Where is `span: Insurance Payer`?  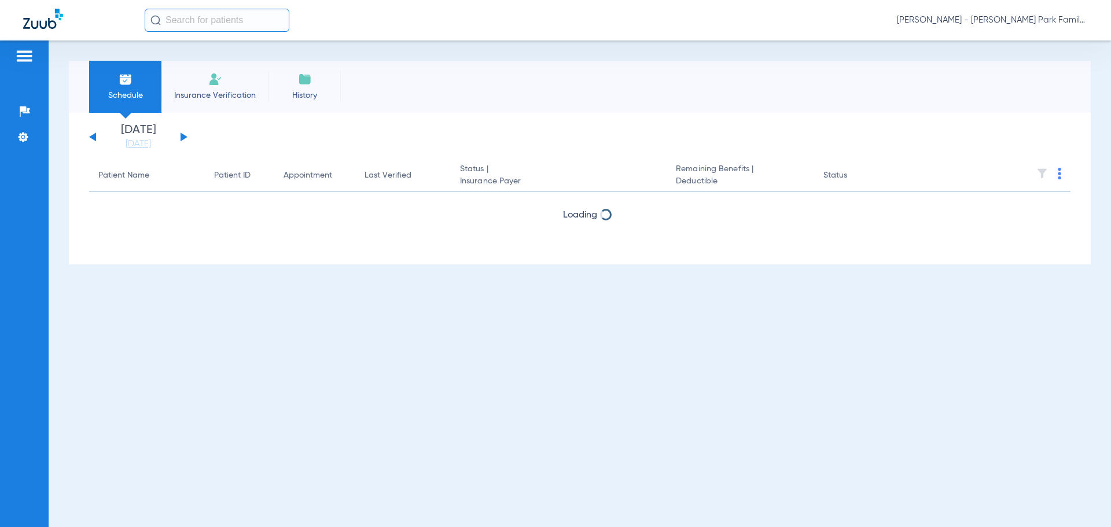
span: Insurance Payer is located at coordinates (558, 181).